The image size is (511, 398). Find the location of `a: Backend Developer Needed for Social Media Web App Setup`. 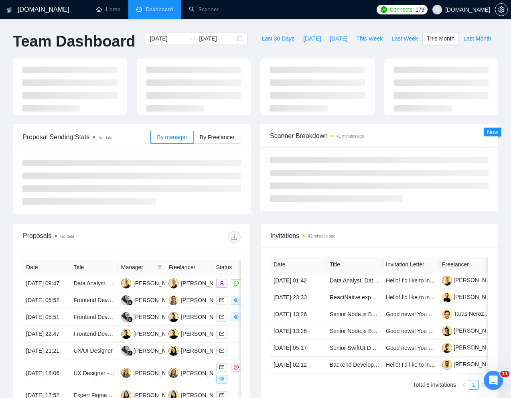

a: Backend Developer Needed for Social Media Web App Setup is located at coordinates (406, 364).